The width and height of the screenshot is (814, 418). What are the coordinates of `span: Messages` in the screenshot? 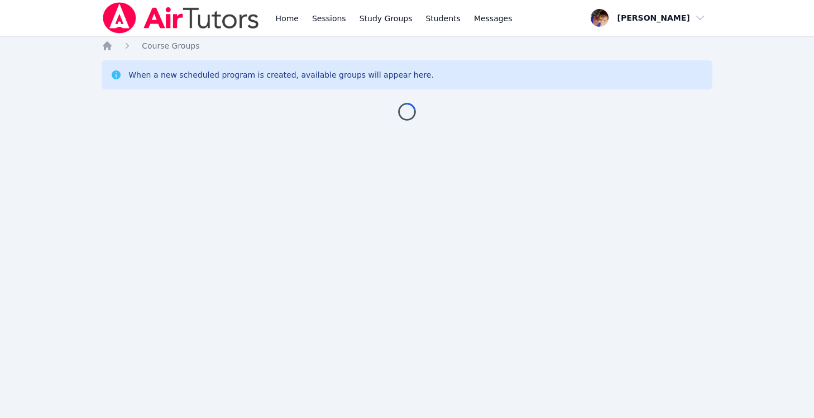 It's located at (493, 18).